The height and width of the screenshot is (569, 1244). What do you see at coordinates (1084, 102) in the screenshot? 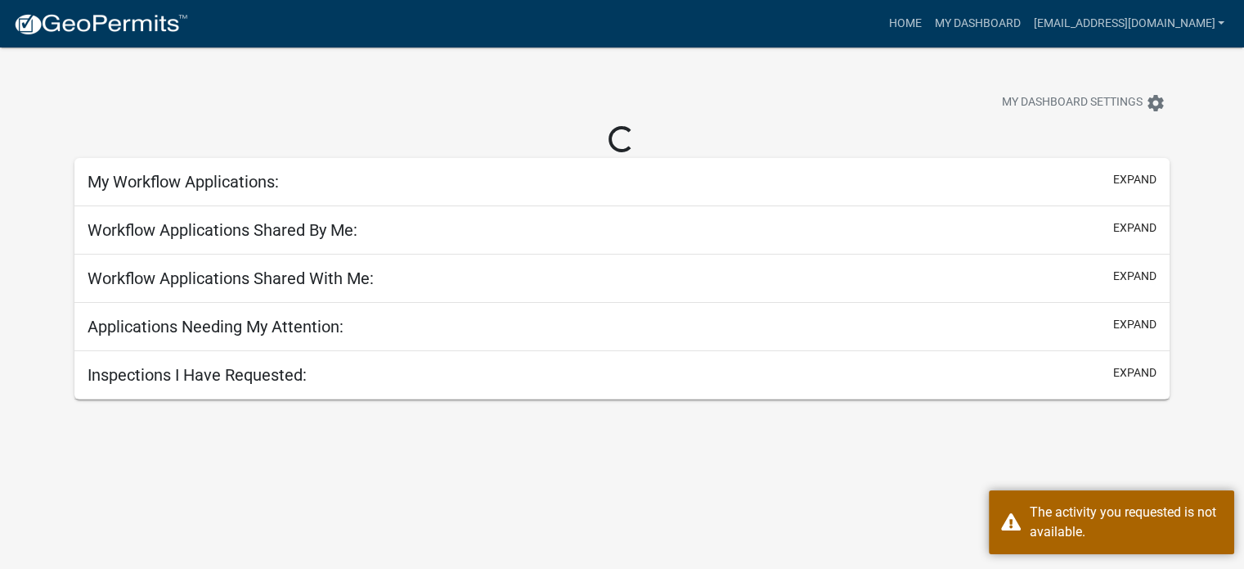
I see `button: My Dashboard Settingssettings` at bounding box center [1084, 102].